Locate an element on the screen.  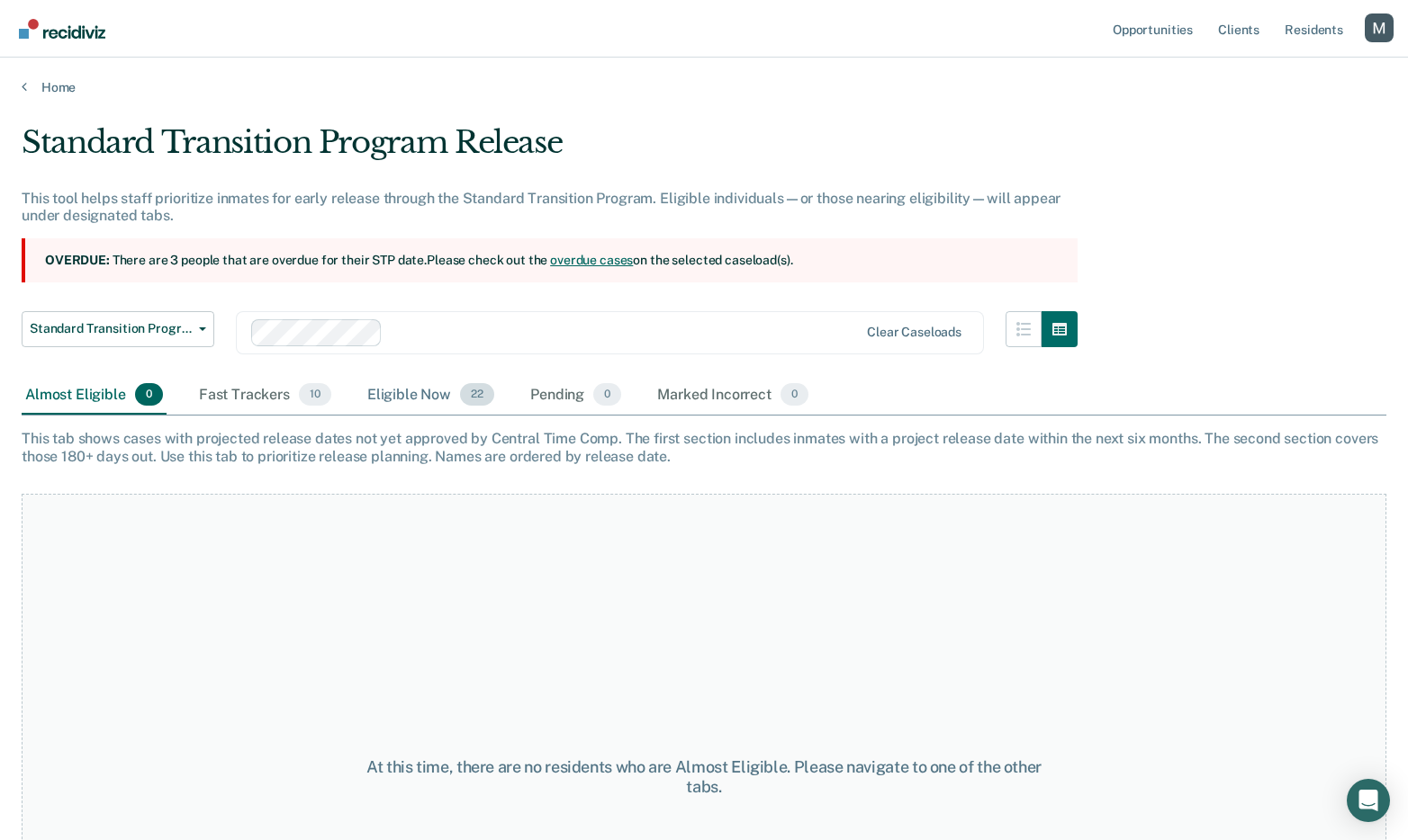
div: Eligible Now22 is located at coordinates (430, 396).